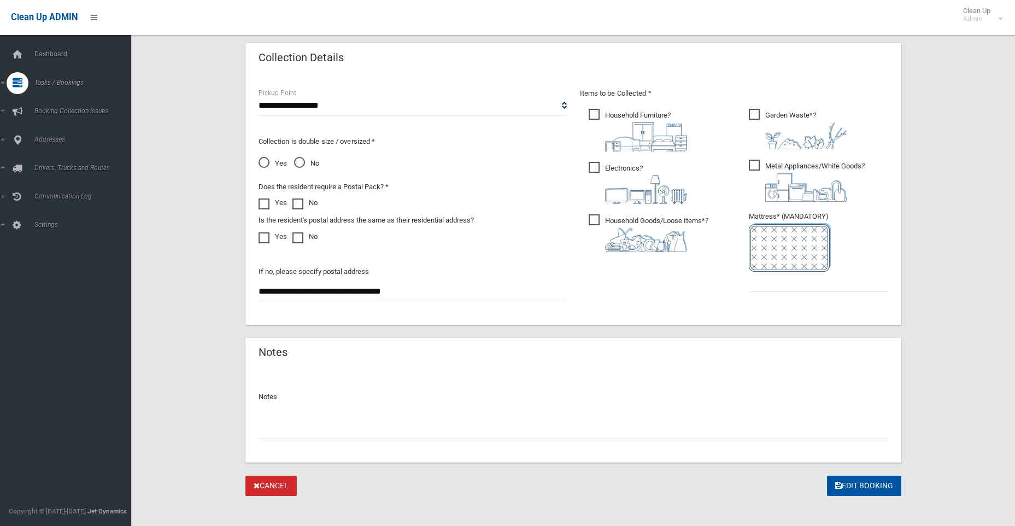 Image resolution: width=1015 pixels, height=526 pixels. I want to click on span: No, so click(307, 163).